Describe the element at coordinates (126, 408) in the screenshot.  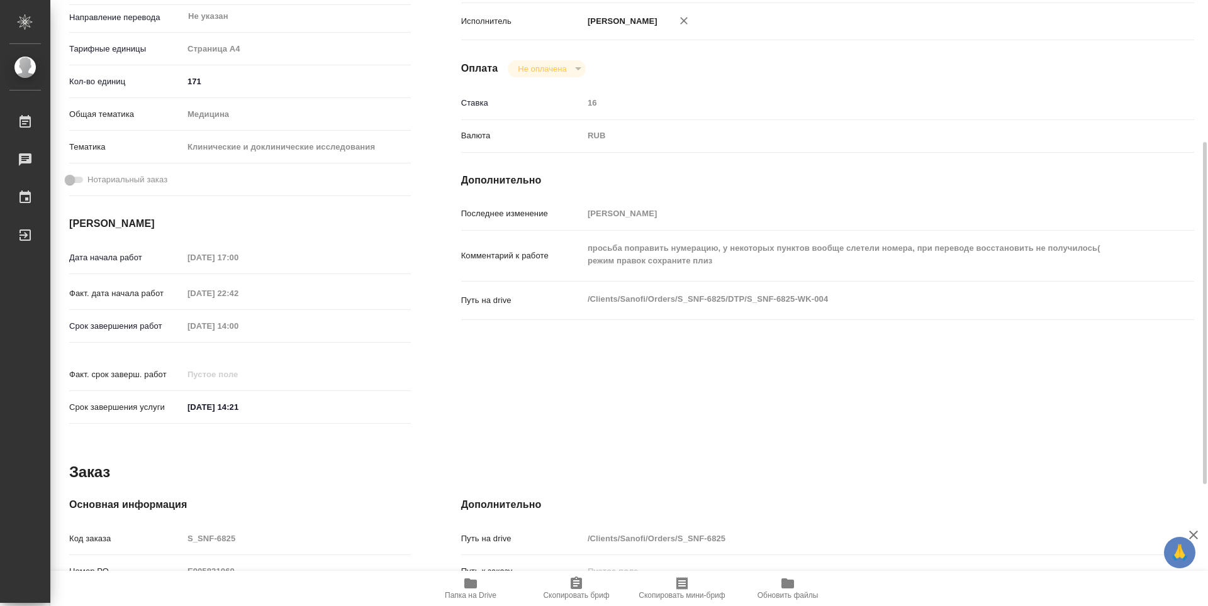
I see `p: Срок завершения услуги` at that location.